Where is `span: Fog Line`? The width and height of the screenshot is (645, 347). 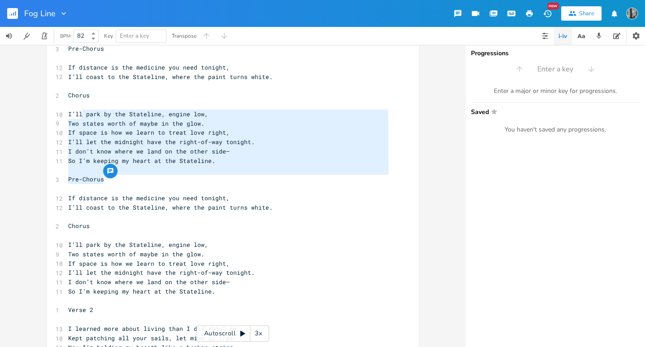 span: Fog Line is located at coordinates (40, 13).